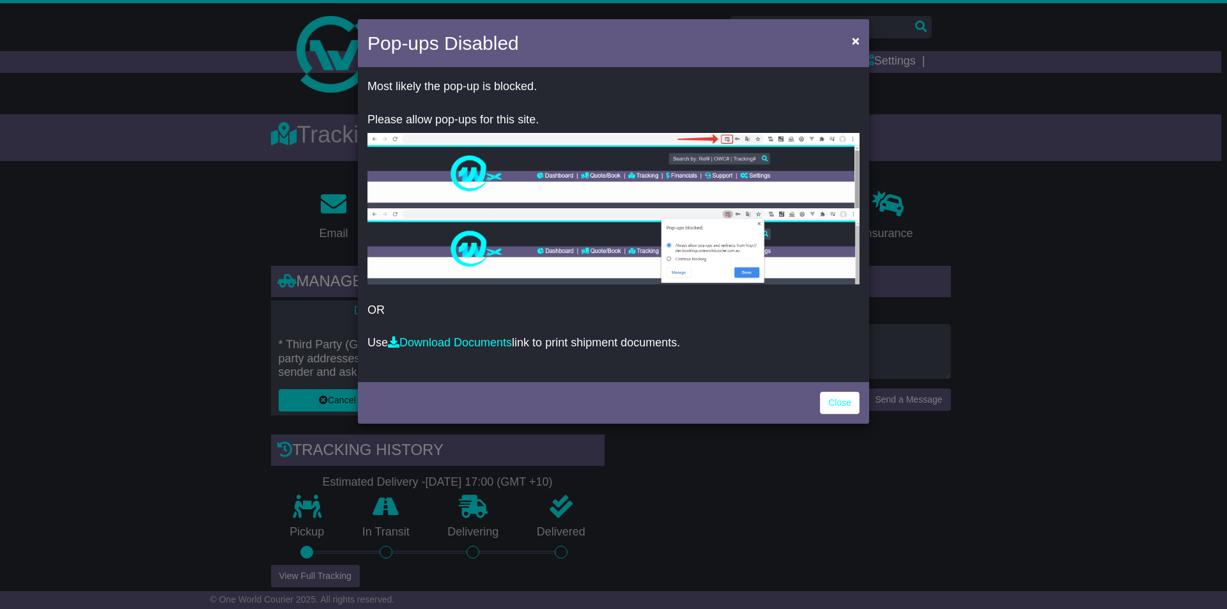  I want to click on img: allow-popup-2.png, so click(613, 246).